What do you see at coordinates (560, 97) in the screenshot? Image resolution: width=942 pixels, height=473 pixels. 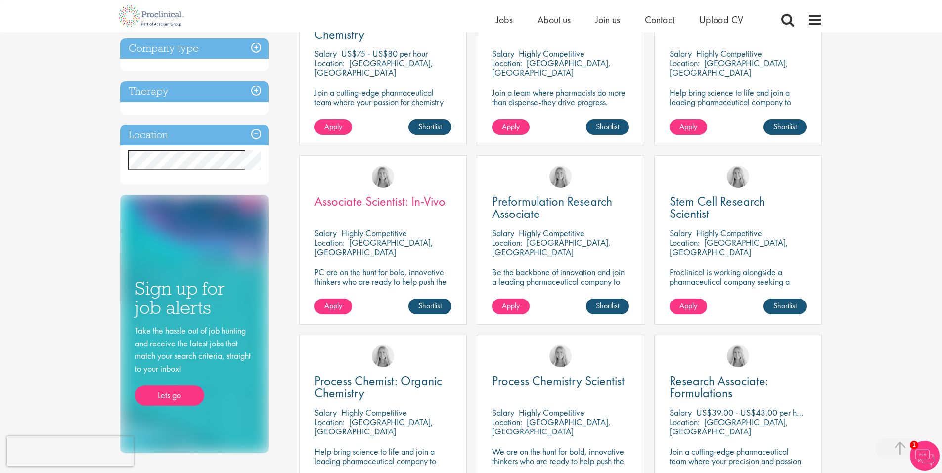 I see `p: Join a team where pharmacists do more than dispense-they drive progress.` at bounding box center [560, 97].